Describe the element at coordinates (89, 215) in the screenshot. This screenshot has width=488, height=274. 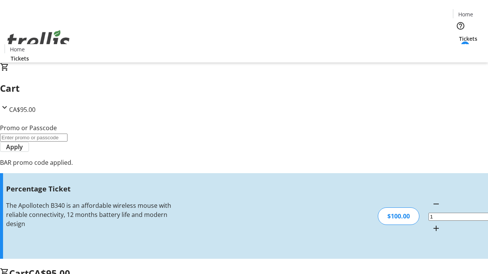
I see `div: The Apollotech B340 is an affordable wireless mouse with reliable connectivity, 12 months battery...` at that location.